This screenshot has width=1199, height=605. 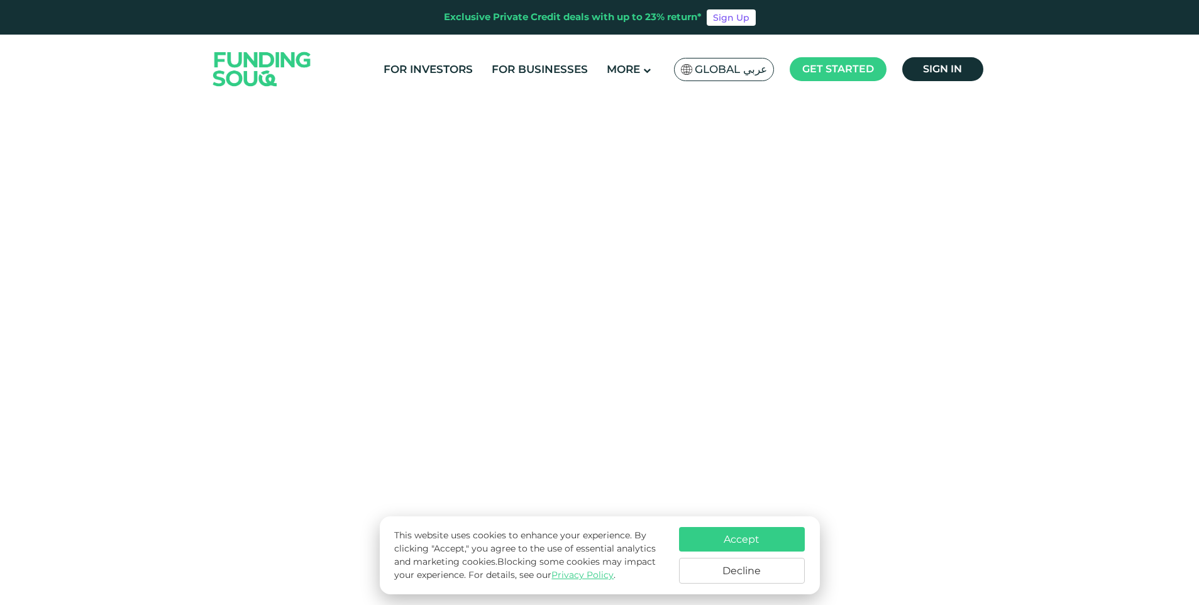 I want to click on span: More, so click(x=623, y=69).